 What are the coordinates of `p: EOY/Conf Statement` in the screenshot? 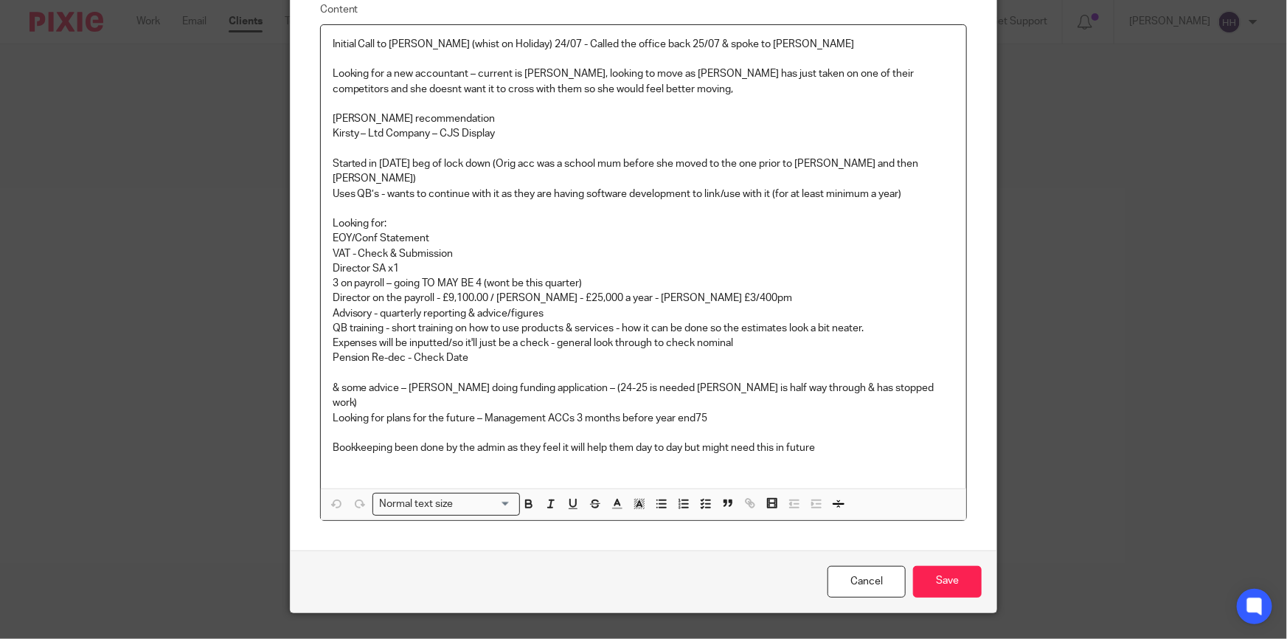 It's located at (644, 238).